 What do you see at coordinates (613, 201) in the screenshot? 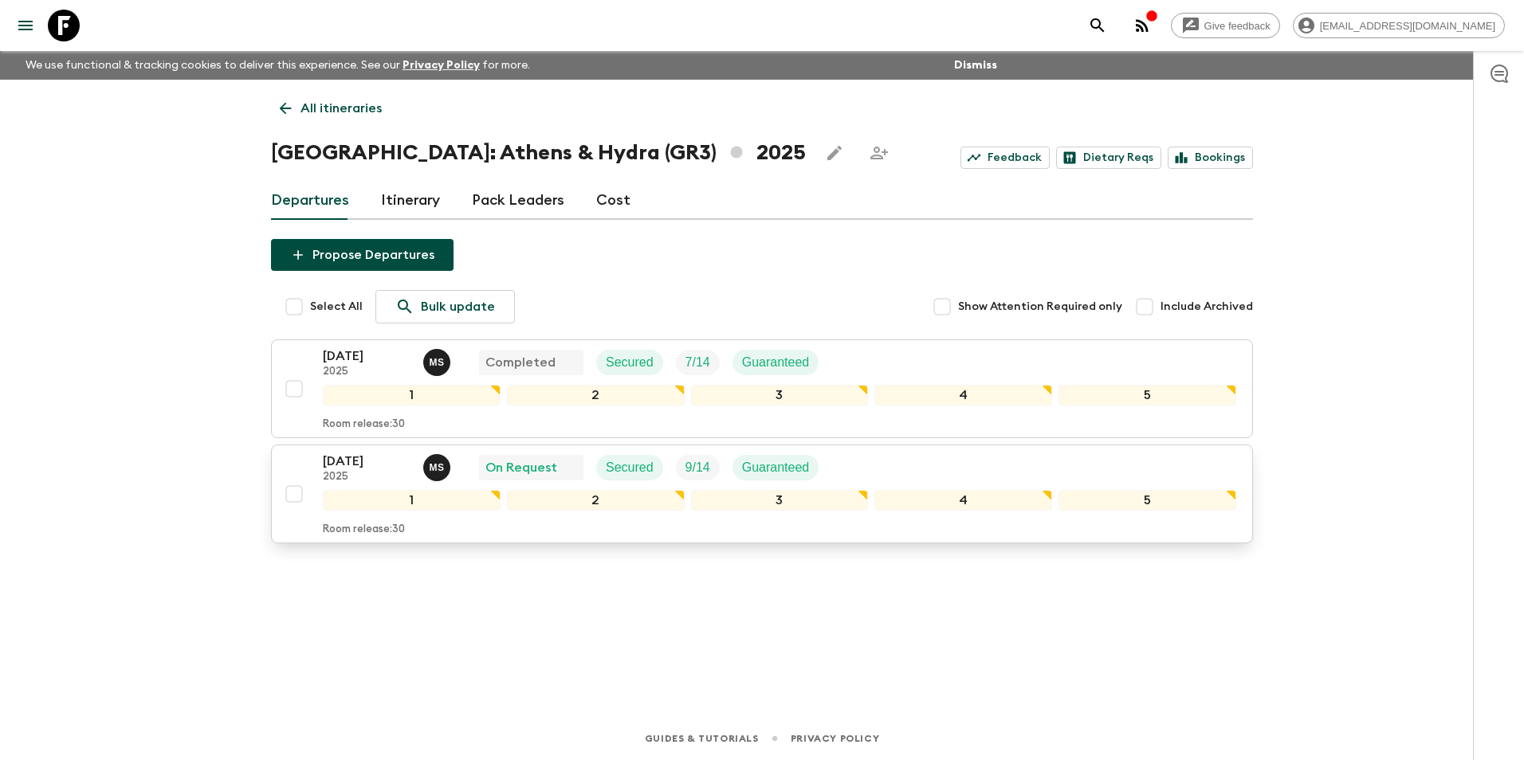
I see `a: Cost` at bounding box center [613, 201].